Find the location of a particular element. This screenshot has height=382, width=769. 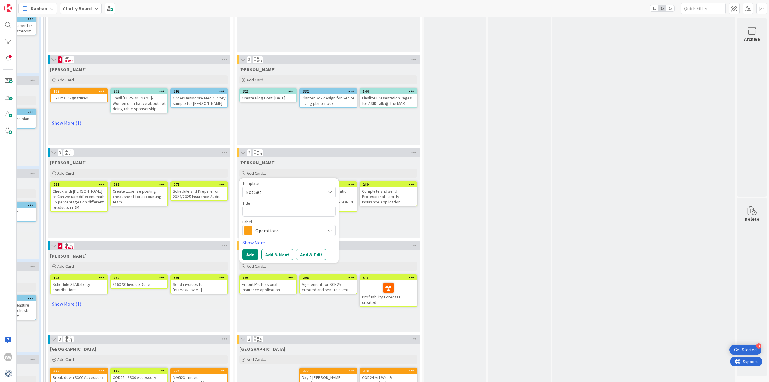

div: 167Fix Email Signatures is located at coordinates (79, 95).